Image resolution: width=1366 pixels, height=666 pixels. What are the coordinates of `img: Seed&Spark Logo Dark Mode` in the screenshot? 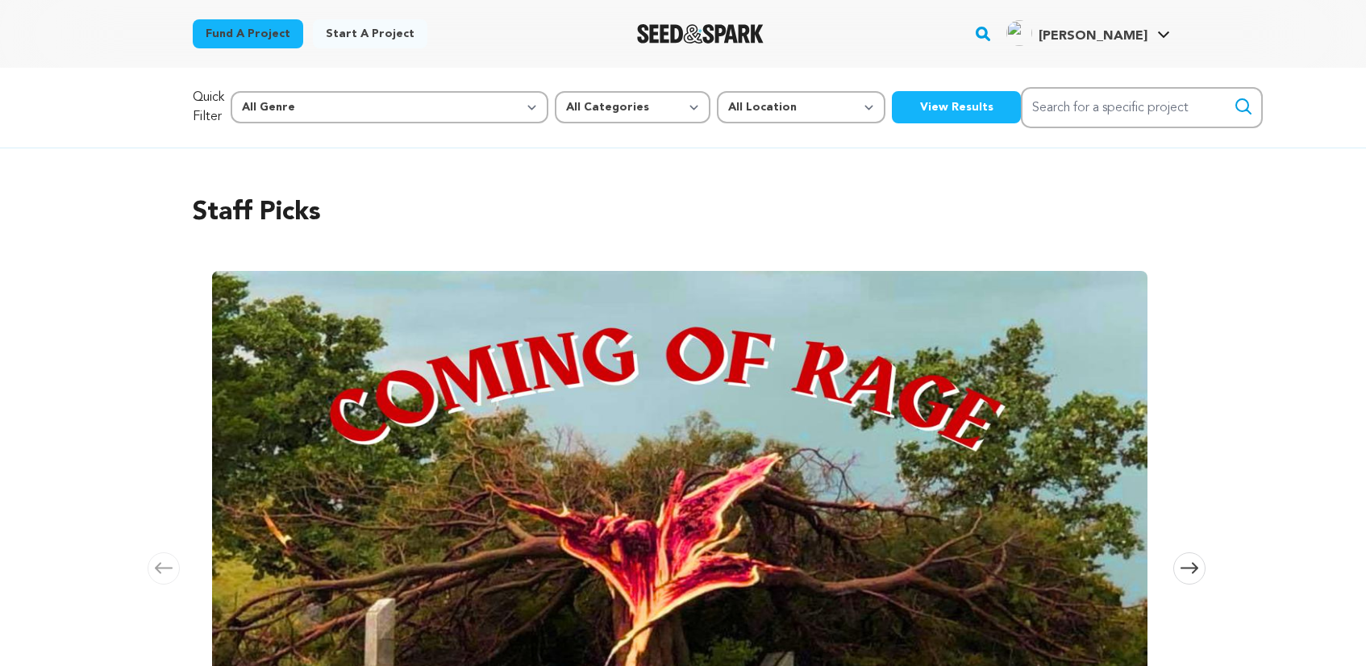 It's located at (700, 34).